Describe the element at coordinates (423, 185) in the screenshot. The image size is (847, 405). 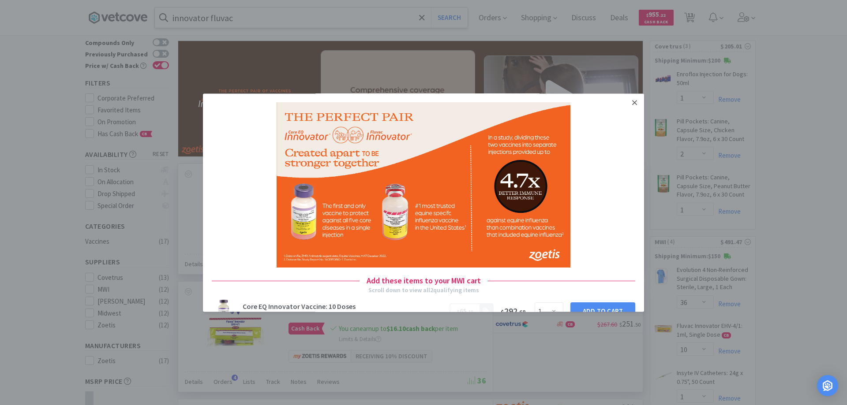
I see `img: creative_image` at that location.